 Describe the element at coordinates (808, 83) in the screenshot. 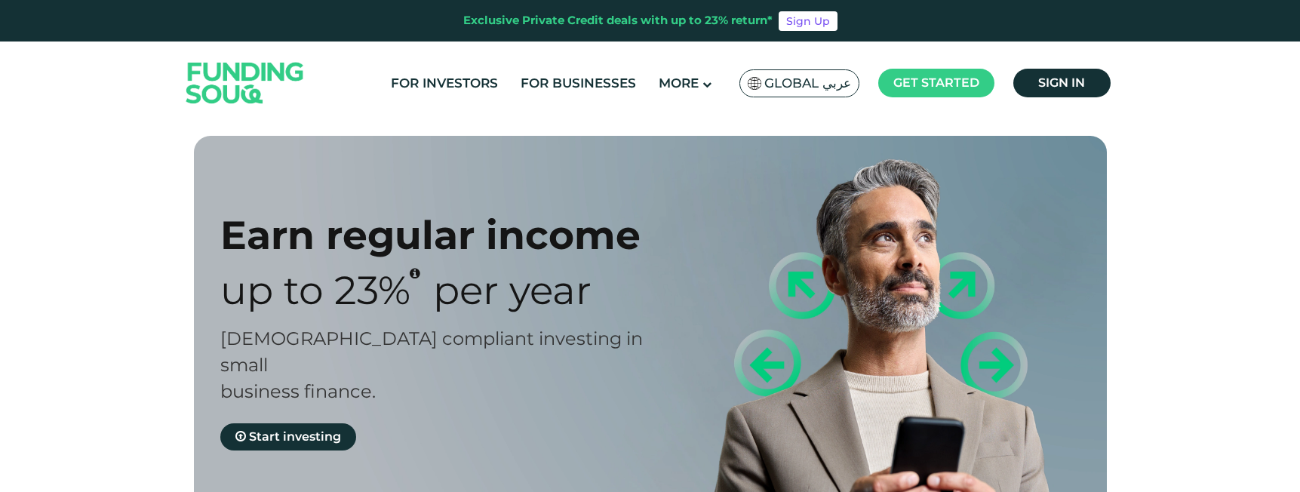

I see `span: Global عربي` at that location.